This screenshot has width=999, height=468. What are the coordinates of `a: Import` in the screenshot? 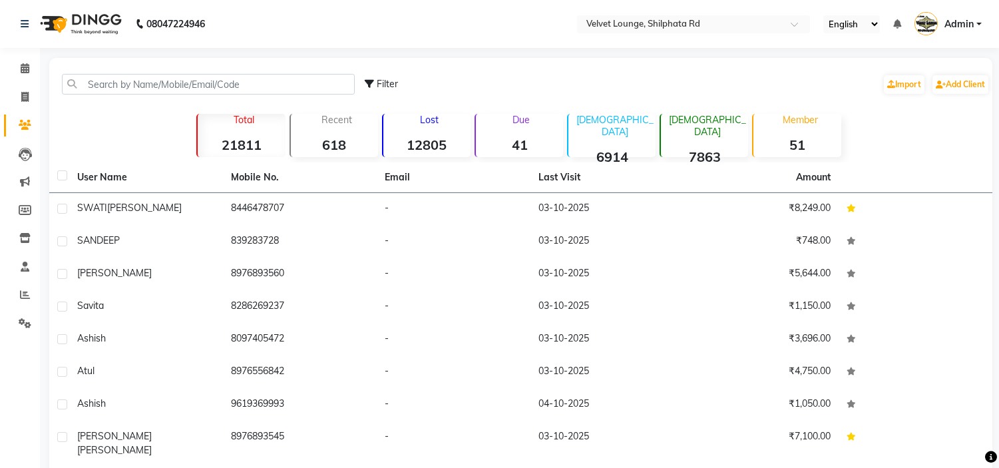 It's located at (903, 84).